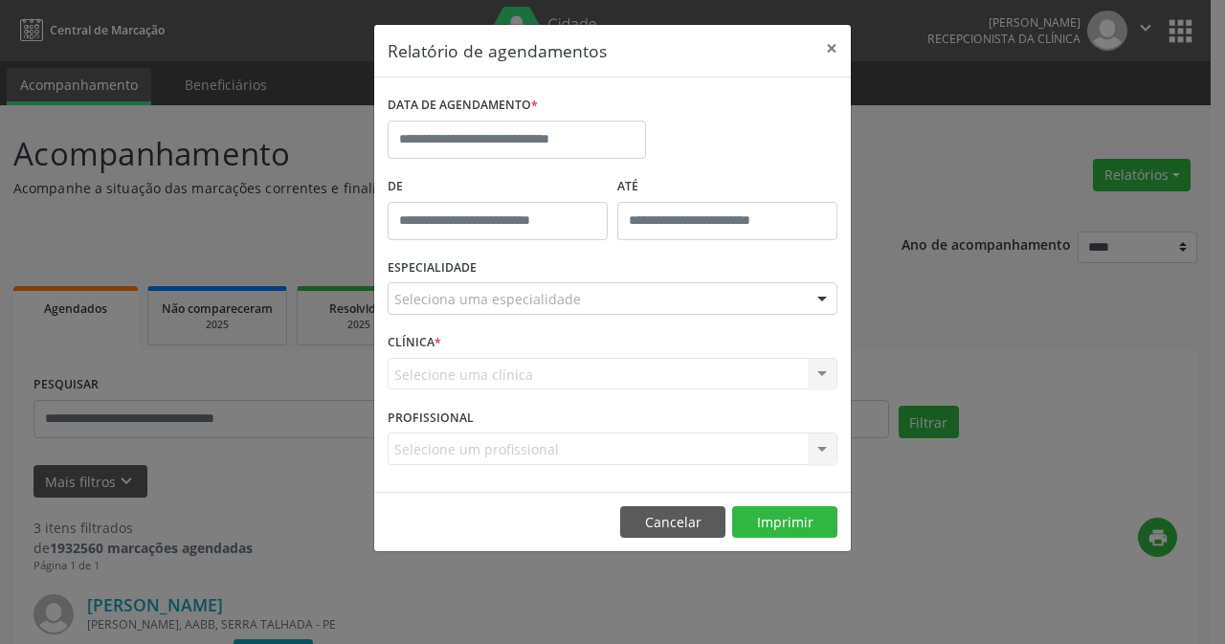 This screenshot has width=1225, height=644. What do you see at coordinates (498, 187) in the screenshot?
I see `label: De` at bounding box center [498, 187].